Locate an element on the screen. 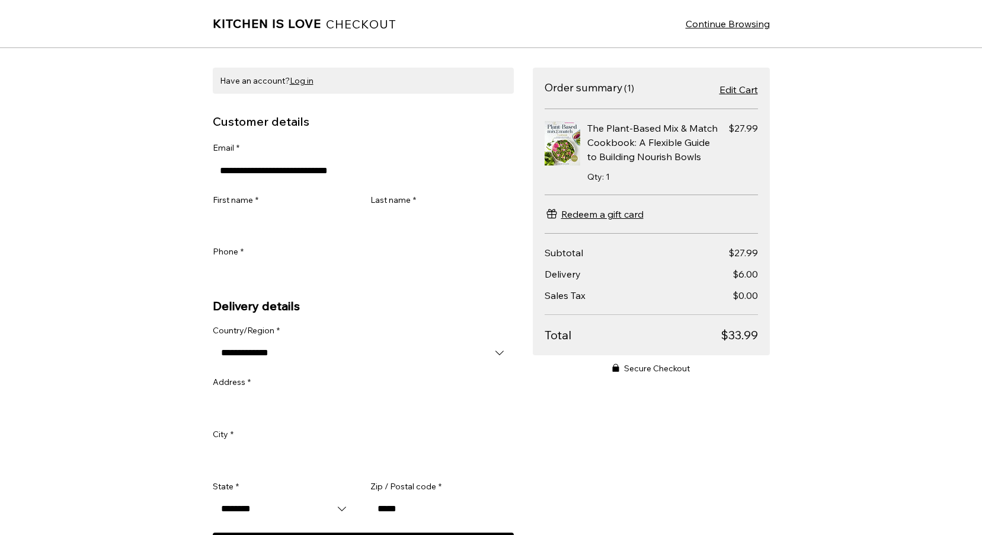  input: City is located at coordinates (360, 457).